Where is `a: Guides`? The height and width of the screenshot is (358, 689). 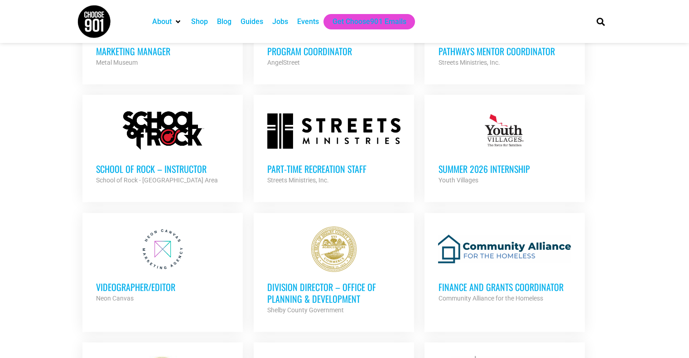
a: Guides is located at coordinates (252, 22).